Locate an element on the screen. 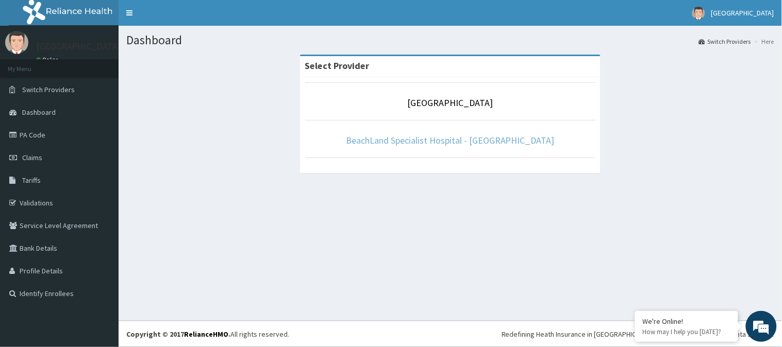 This screenshot has height=347, width=782. span: Switch Providers is located at coordinates (48, 90).